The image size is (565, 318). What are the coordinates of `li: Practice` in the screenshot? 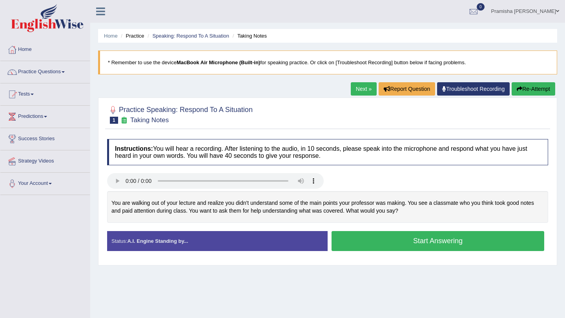 It's located at (131, 36).